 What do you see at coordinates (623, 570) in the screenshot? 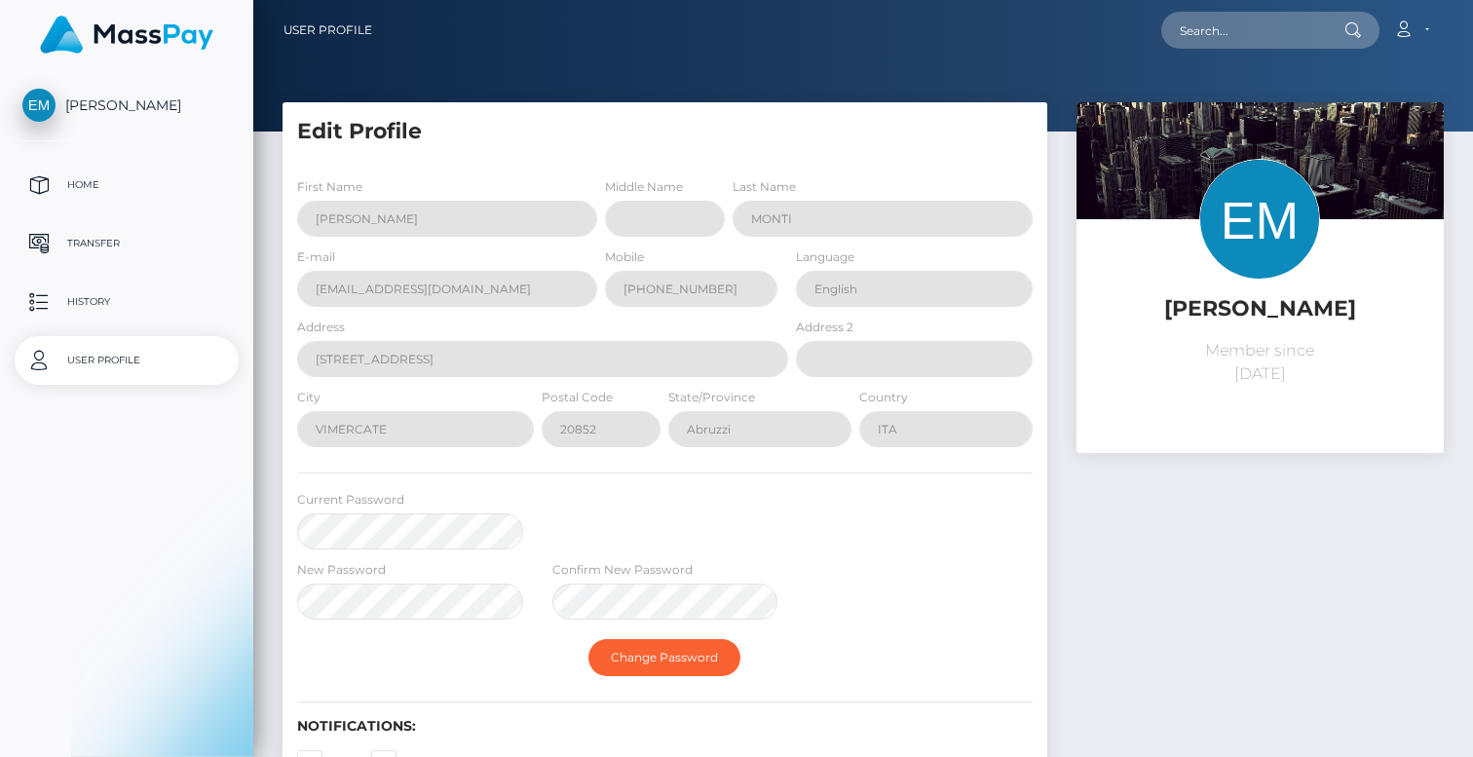
I see `label: Confirm New Password` at bounding box center [623, 570].